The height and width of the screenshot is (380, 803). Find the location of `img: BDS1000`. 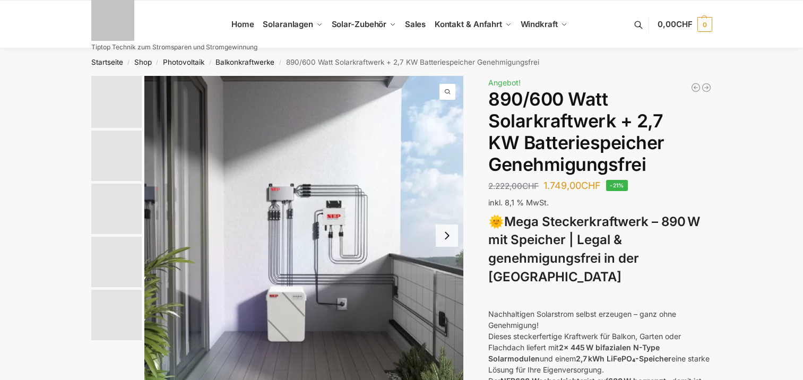

img: BDS1000 is located at coordinates (116, 262).